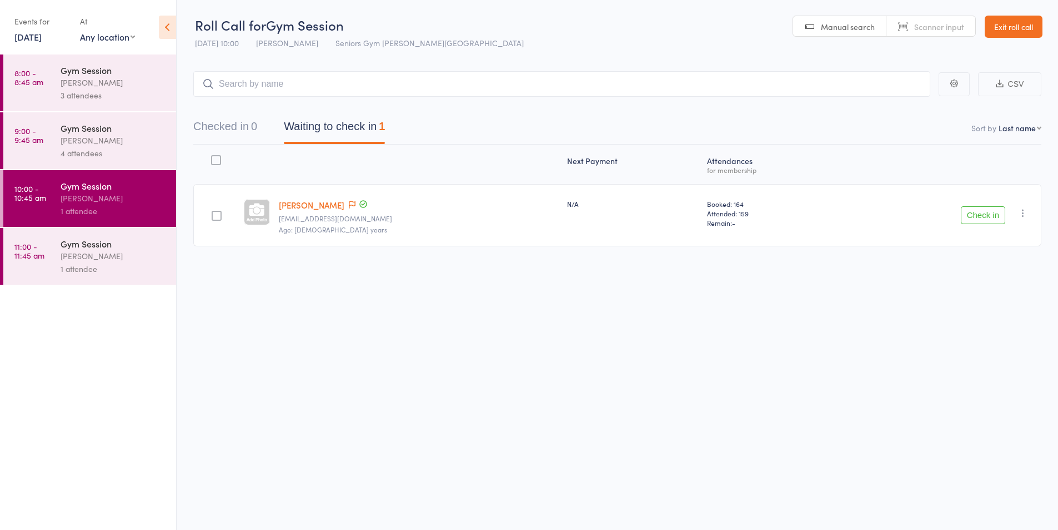 The width and height of the screenshot is (1058, 530). I want to click on button: Check in, so click(983, 215).